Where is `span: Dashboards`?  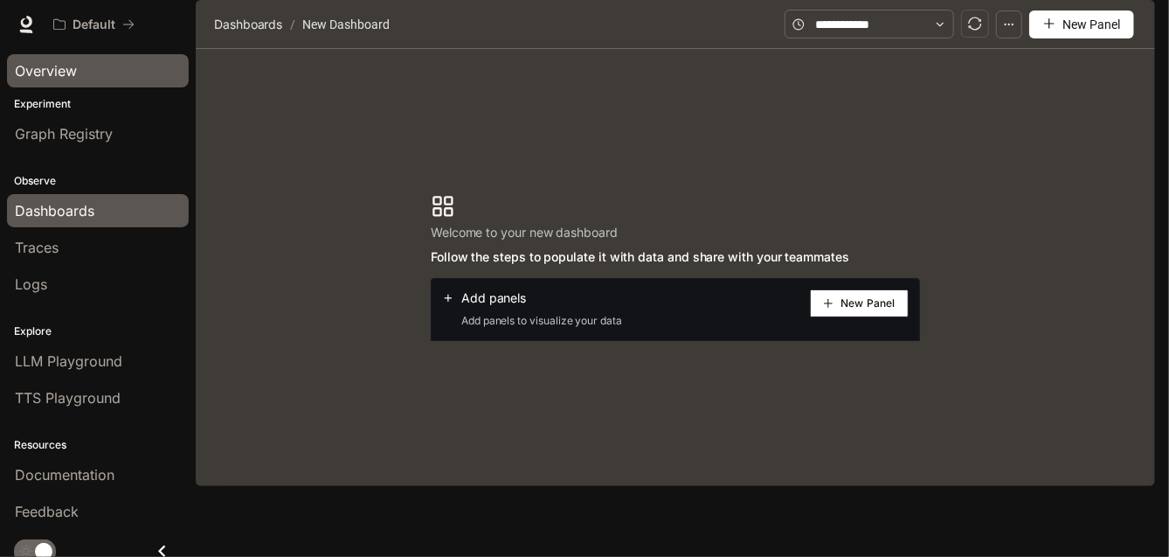 span: Dashboards is located at coordinates (248, 24).